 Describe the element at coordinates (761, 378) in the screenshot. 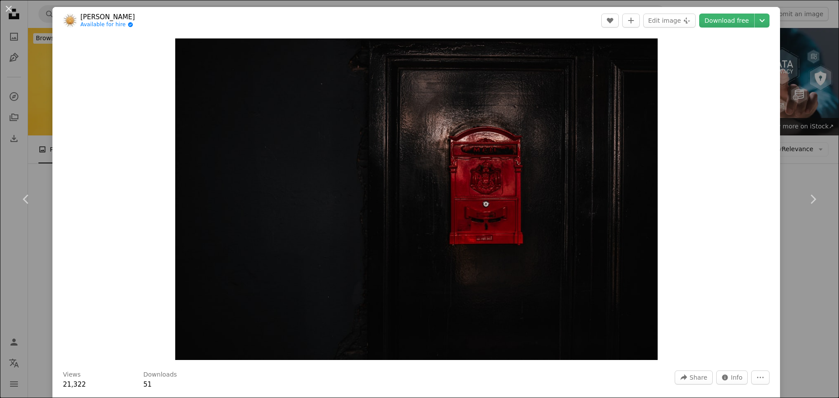

I see `button: More Actions` at that location.